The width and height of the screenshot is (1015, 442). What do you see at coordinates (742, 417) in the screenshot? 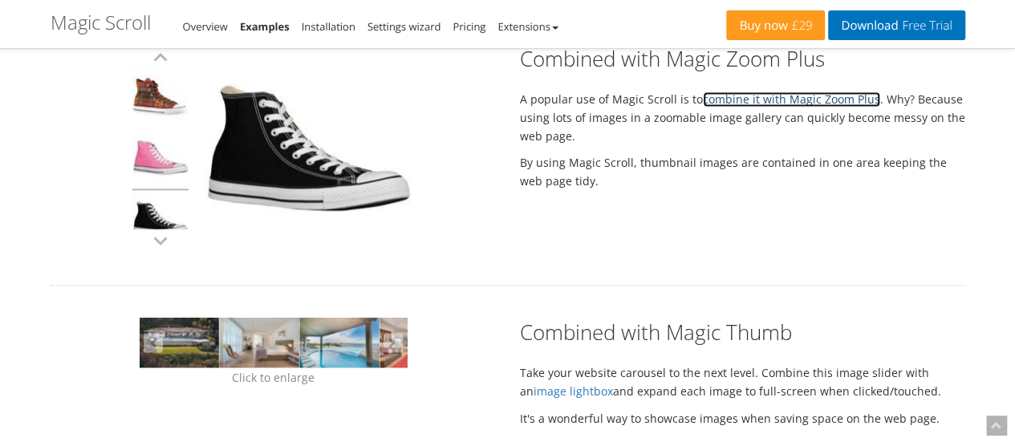
I see `p: It's a wonderful way to showcase images when saving space on the web page.` at bounding box center [742, 417].